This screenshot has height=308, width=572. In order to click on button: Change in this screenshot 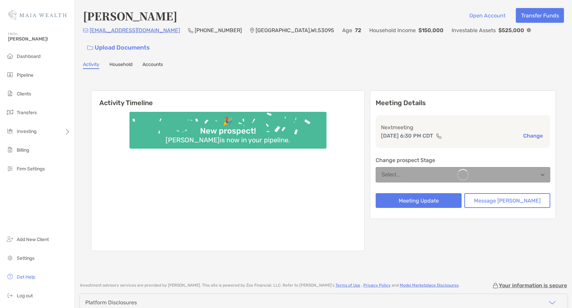, I will do `click(533, 135)`.